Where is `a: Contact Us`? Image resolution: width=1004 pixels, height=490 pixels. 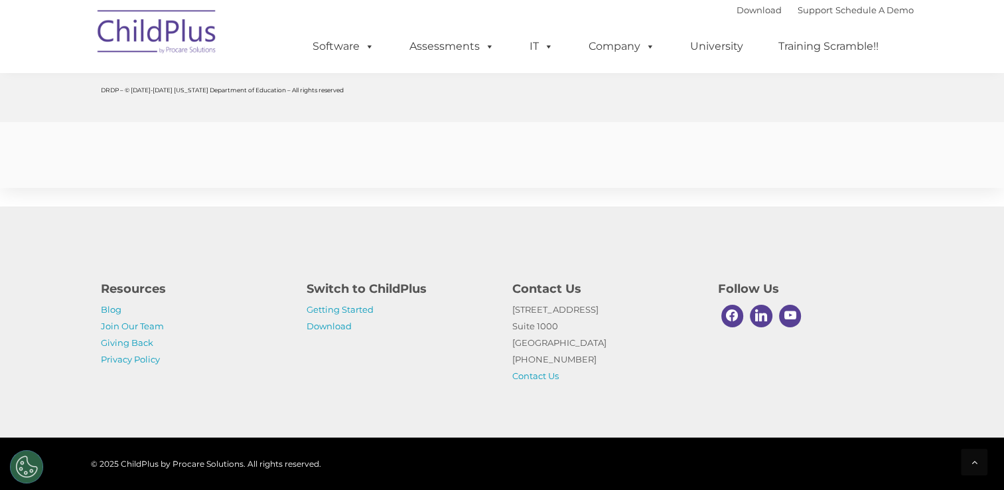 a: Contact Us is located at coordinates (536, 376).